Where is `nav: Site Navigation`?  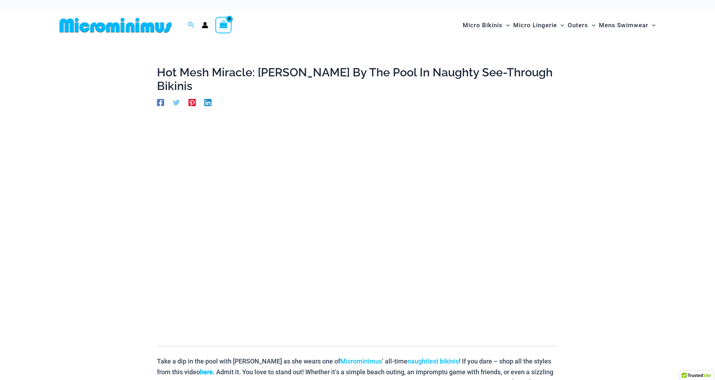
nav: Site Navigation is located at coordinates (559, 25).